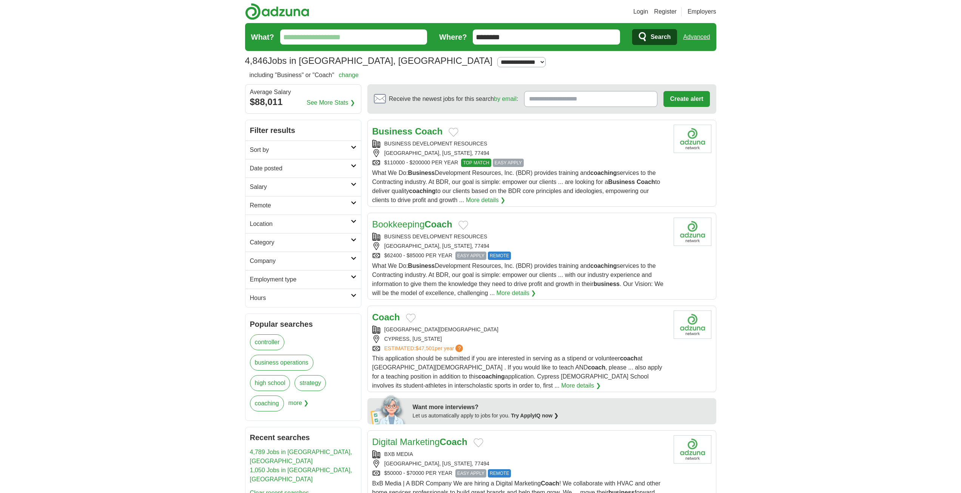 The image size is (961, 493). Describe the element at coordinates (686, 99) in the screenshot. I see `button: Create alert` at that location.